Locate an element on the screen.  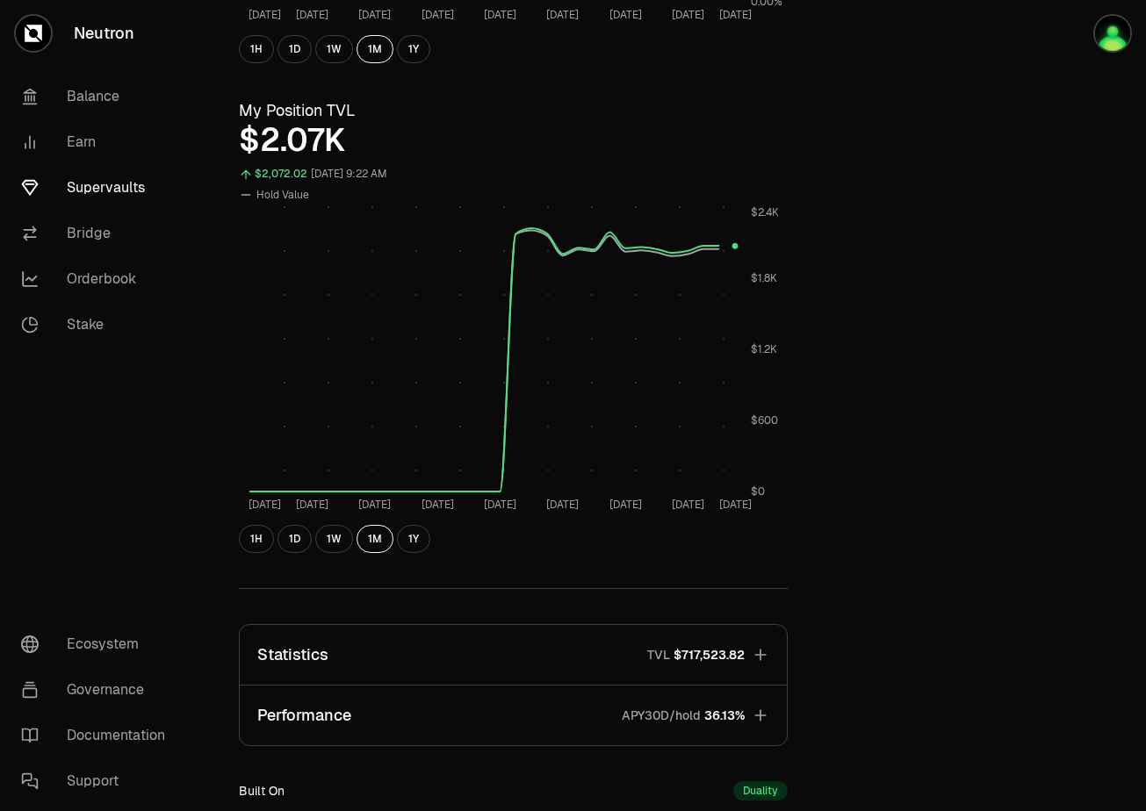
span: 36.13% is located at coordinates (725, 716).